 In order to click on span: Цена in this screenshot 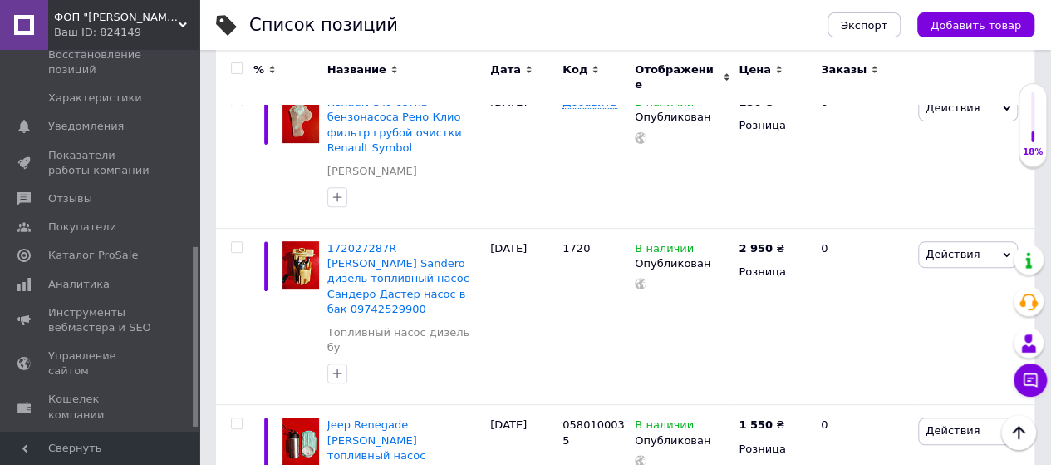, I will do `click(755, 70)`.